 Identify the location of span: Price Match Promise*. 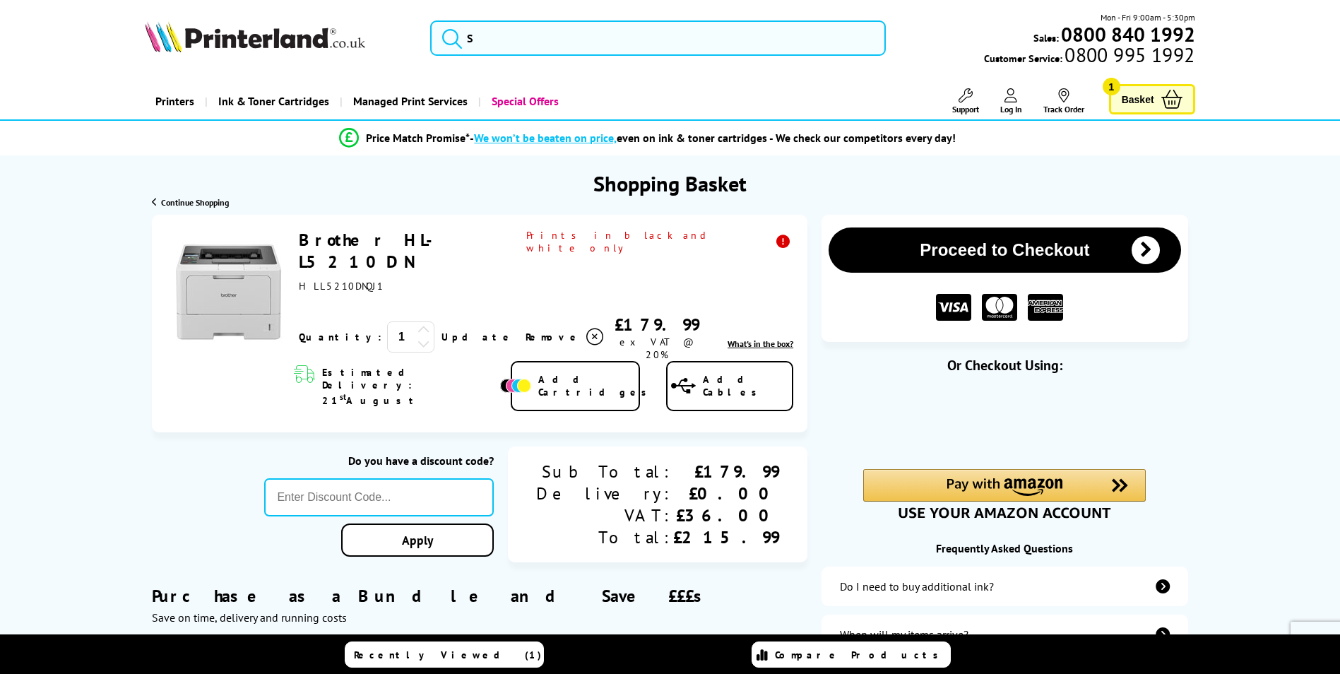
(418, 138).